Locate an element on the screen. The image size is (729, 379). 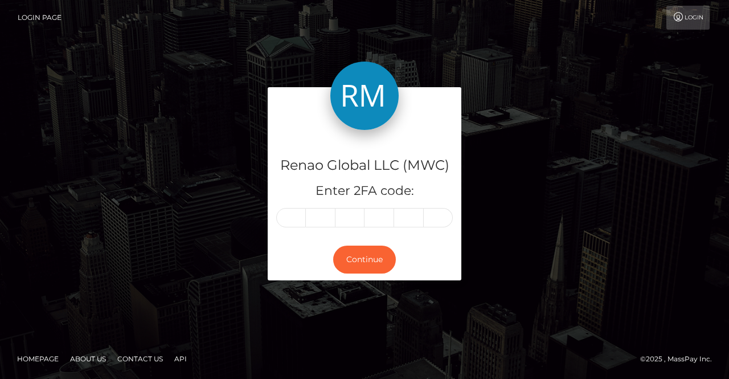
h4: Renao Global LLC (MWC) is located at coordinates (364, 165).